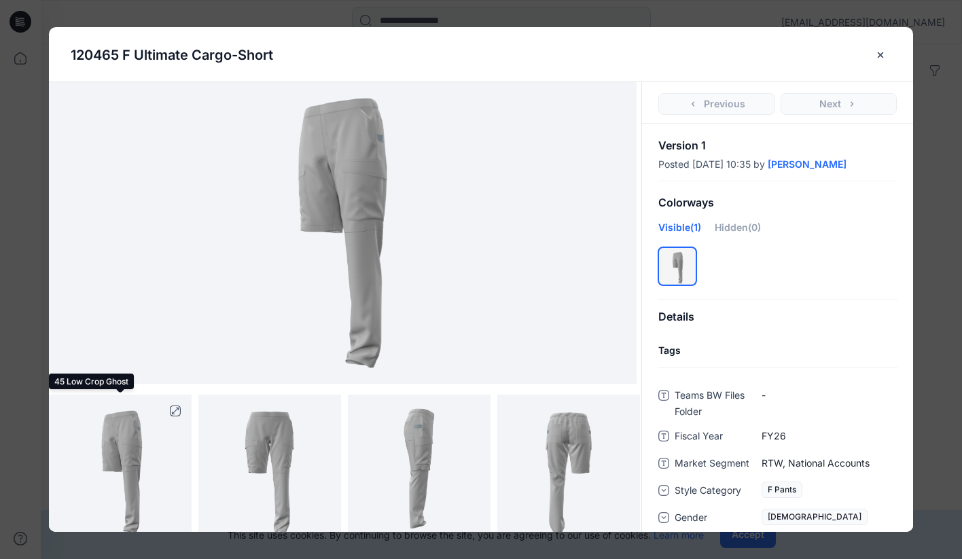 The image size is (962, 559). What do you see at coordinates (120, 466) in the screenshot?
I see `img: 45 Low Crop Ghost` at bounding box center [120, 466].